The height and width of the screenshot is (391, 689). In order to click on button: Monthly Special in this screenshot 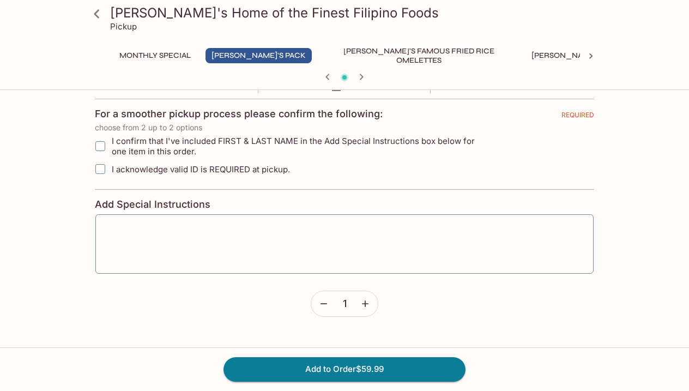, I will do `click(155, 56)`.